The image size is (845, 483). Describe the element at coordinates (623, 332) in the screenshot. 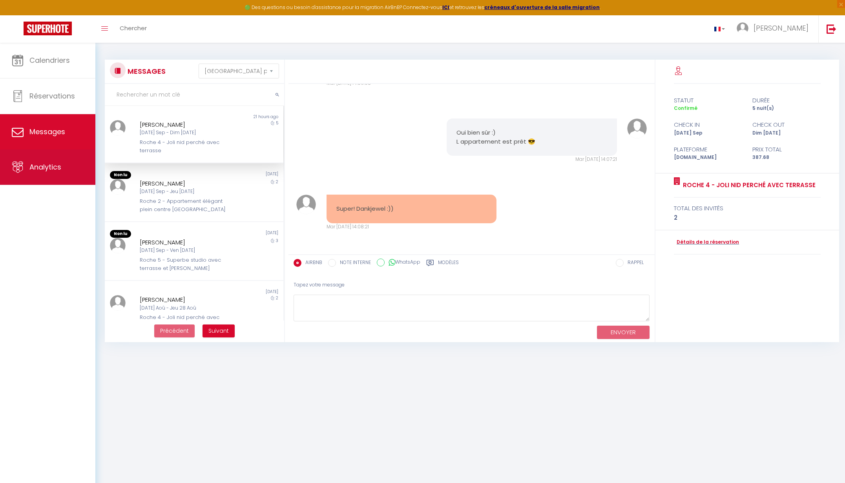

I see `button: ENVOYER` at that location.